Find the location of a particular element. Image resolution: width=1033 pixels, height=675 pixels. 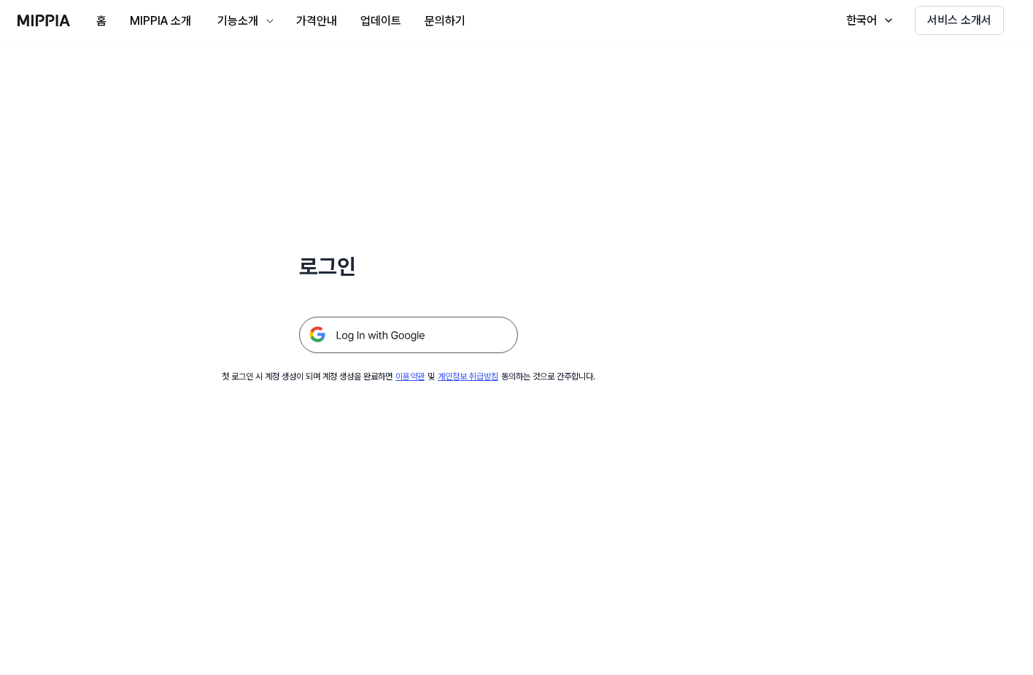

a: 서비스 소개서 is located at coordinates (960, 20).